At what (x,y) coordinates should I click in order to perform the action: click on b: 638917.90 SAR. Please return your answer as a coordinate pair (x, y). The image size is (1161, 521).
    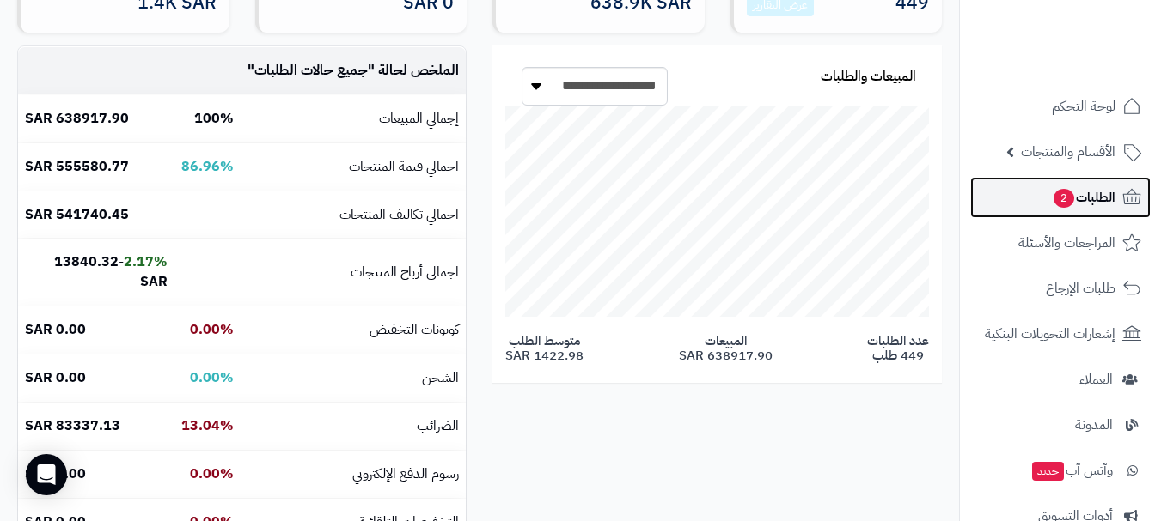
    Looking at the image, I should click on (76, 119).